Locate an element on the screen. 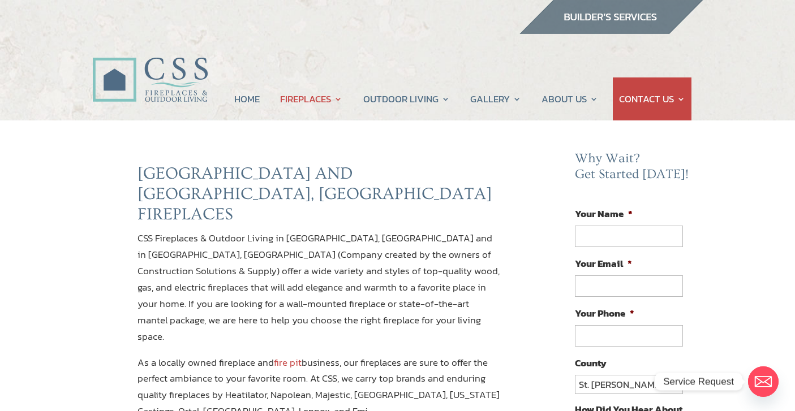 This screenshot has width=795, height=411. label: Your Phone is located at coordinates (604, 314).